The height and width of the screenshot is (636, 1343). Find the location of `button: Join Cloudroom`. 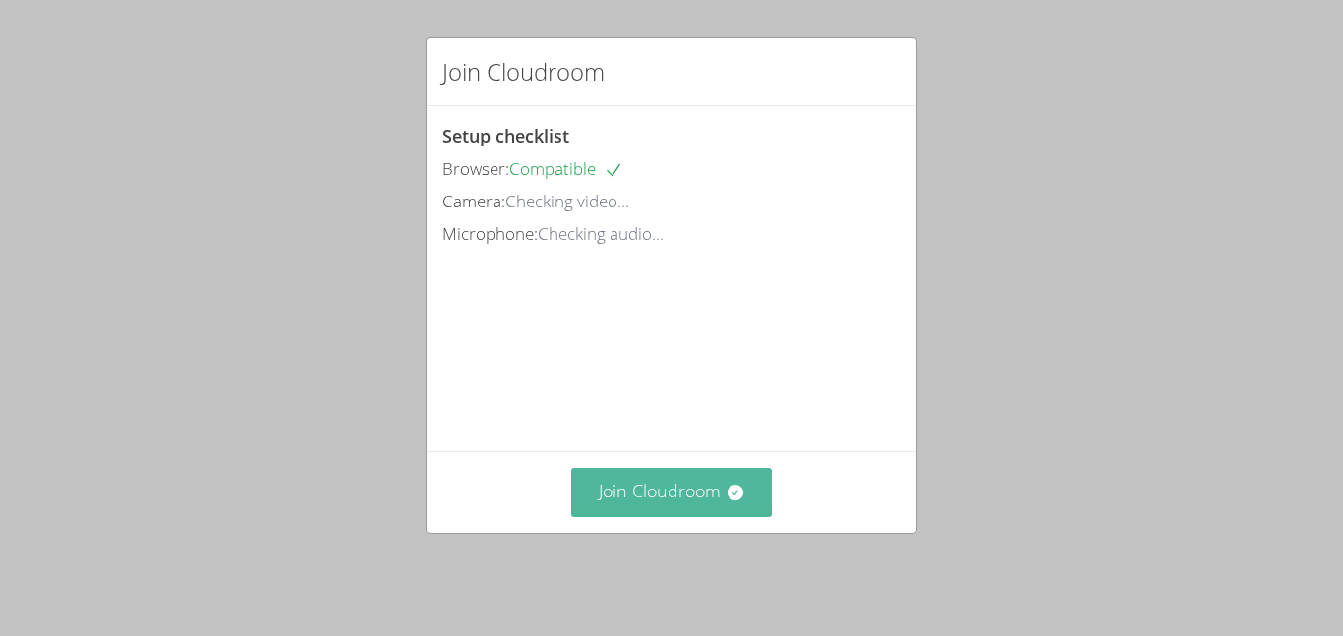

button: Join Cloudroom is located at coordinates (671, 491).